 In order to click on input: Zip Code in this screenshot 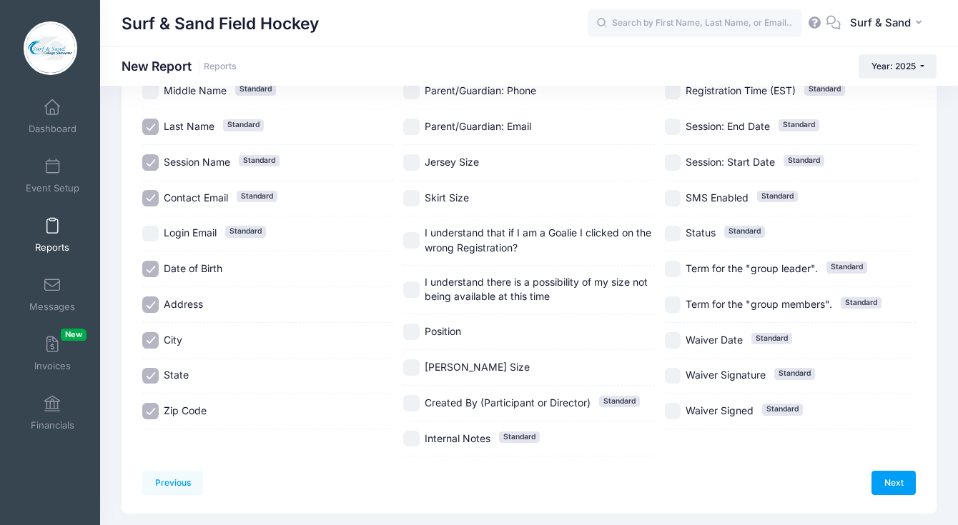, I will do `click(150, 411)`.